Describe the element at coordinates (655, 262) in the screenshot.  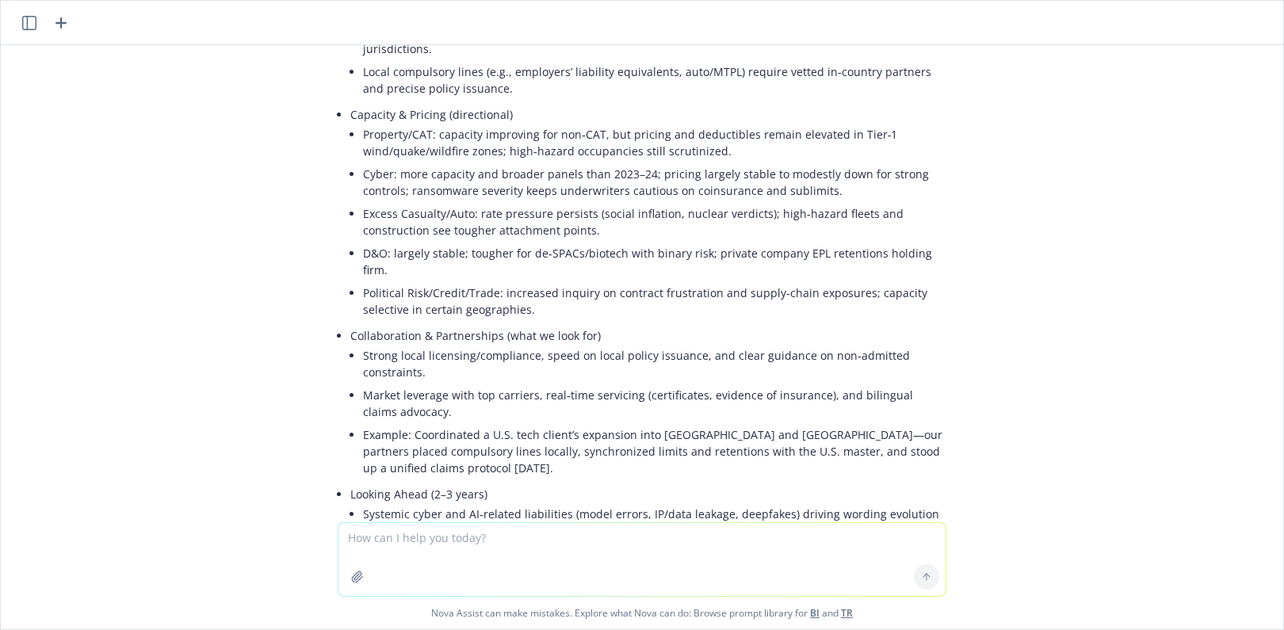
I see `li: D&O: largely stable; tougher for de‑SPACs/biotech with binary risk; private company EPL retention...` at that location.